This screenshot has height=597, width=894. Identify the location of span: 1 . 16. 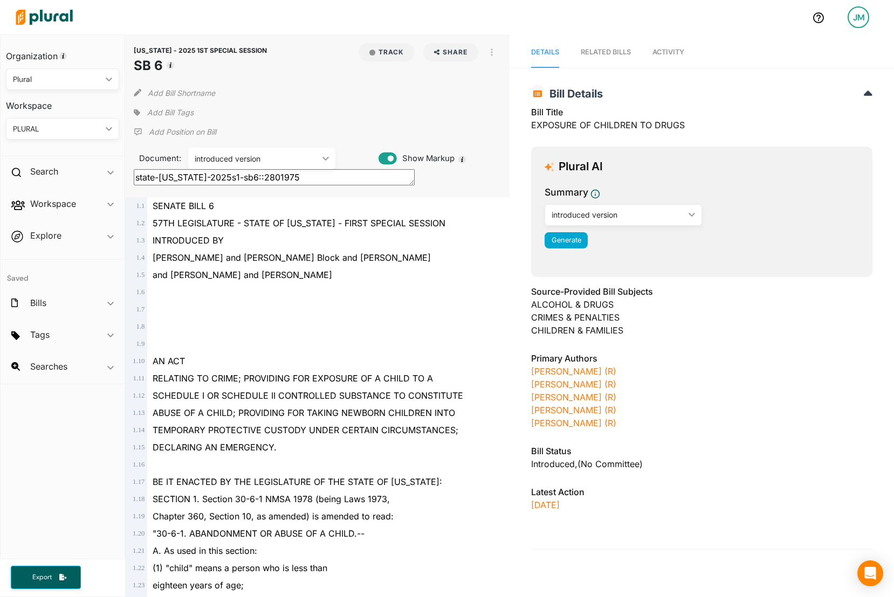
(138, 465).